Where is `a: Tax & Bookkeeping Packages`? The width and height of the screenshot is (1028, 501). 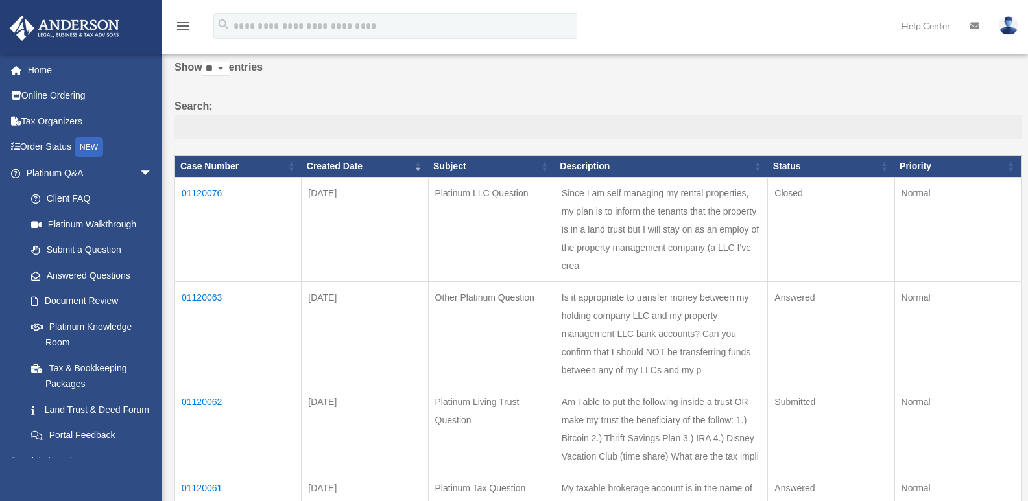
a: Tax & Bookkeeping Packages is located at coordinates (91, 376).